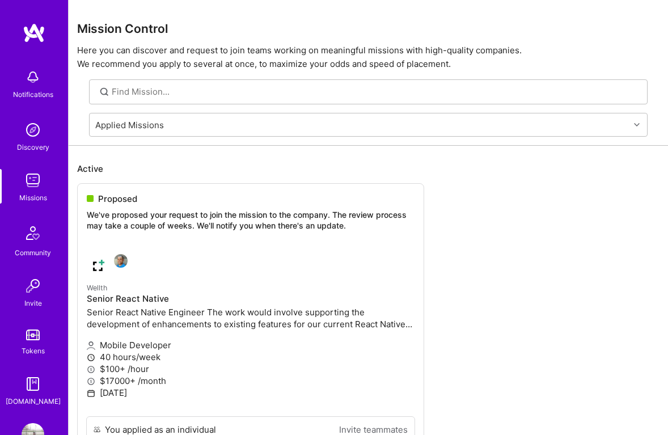 This screenshot has height=435, width=668. I want to click on i: icon Clock, so click(91, 357).